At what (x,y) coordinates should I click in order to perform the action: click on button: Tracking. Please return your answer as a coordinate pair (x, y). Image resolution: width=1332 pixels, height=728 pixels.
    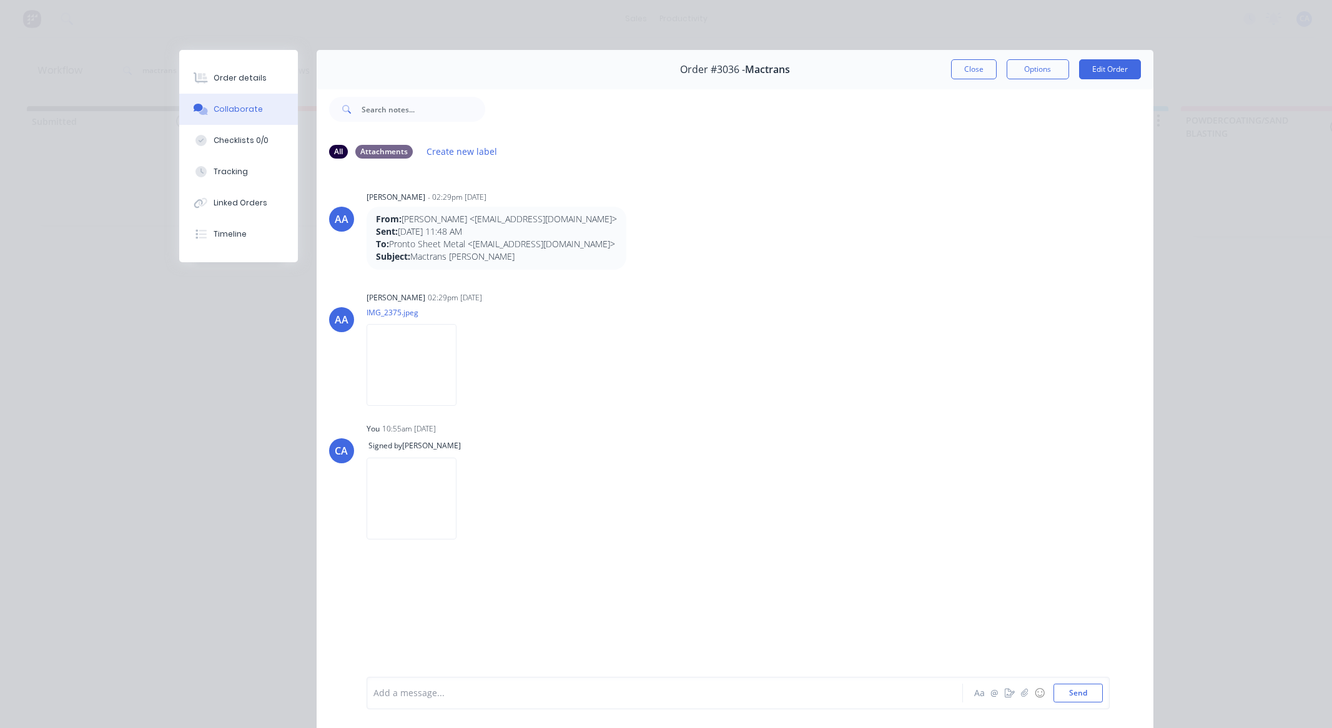
    Looking at the image, I should click on (239, 172).